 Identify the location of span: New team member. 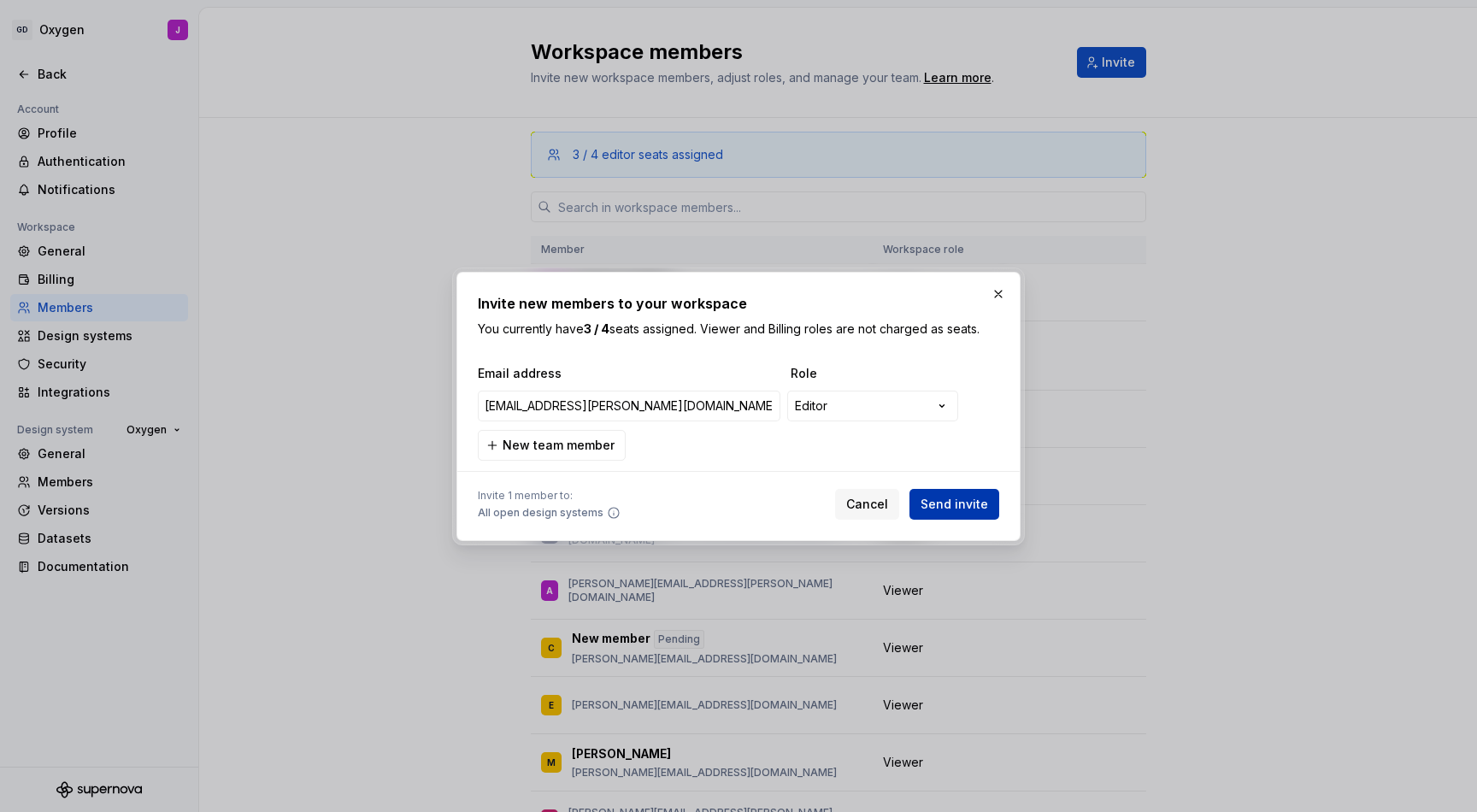
(558, 445).